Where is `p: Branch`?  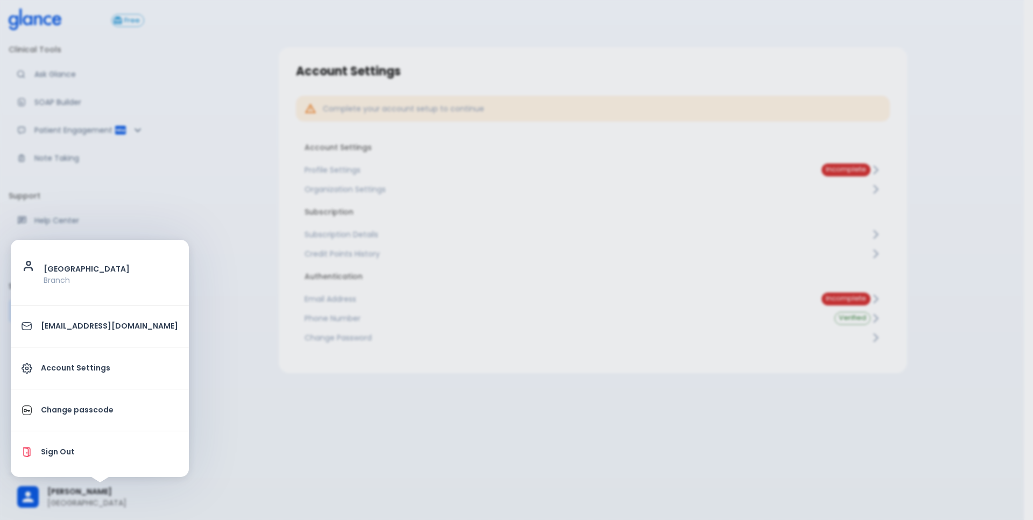
p: Branch is located at coordinates (111, 280).